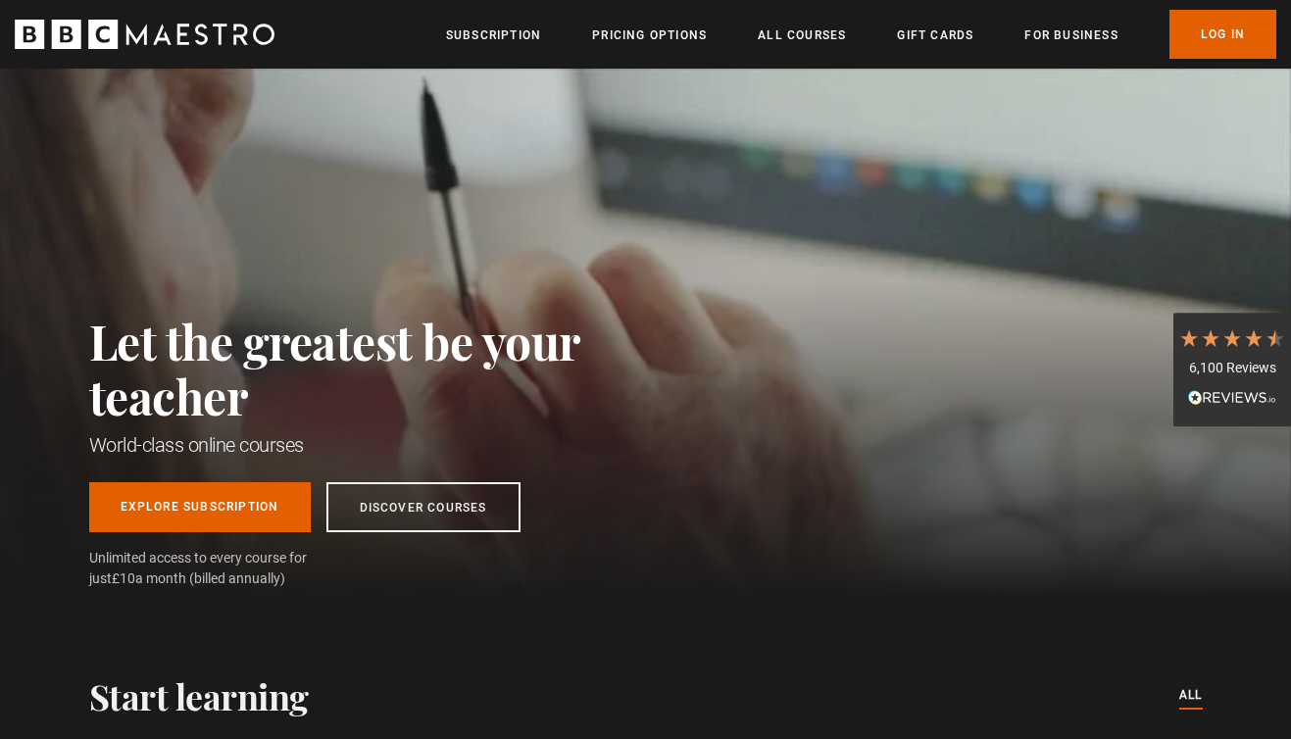 The image size is (1291, 739). I want to click on div: Read All Reviews, so click(1233, 400).